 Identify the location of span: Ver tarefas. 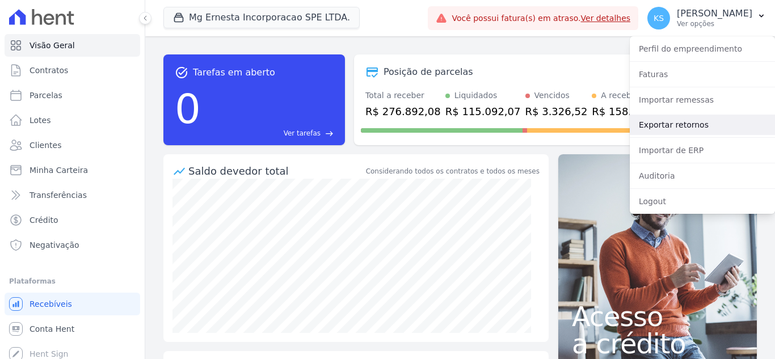
(302, 133).